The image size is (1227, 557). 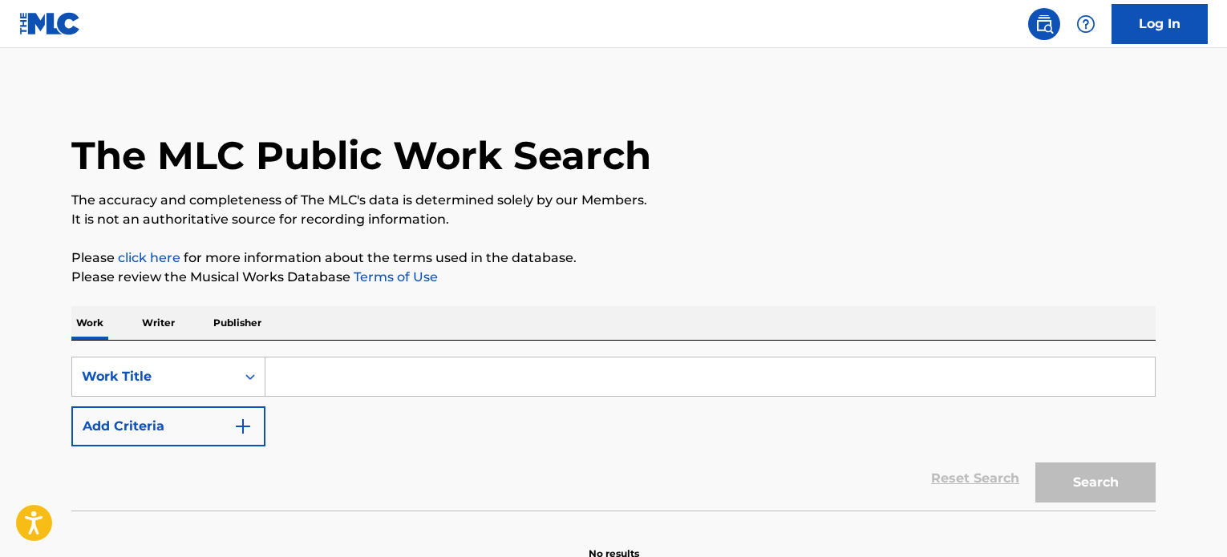 I want to click on img: search, so click(x=1044, y=24).